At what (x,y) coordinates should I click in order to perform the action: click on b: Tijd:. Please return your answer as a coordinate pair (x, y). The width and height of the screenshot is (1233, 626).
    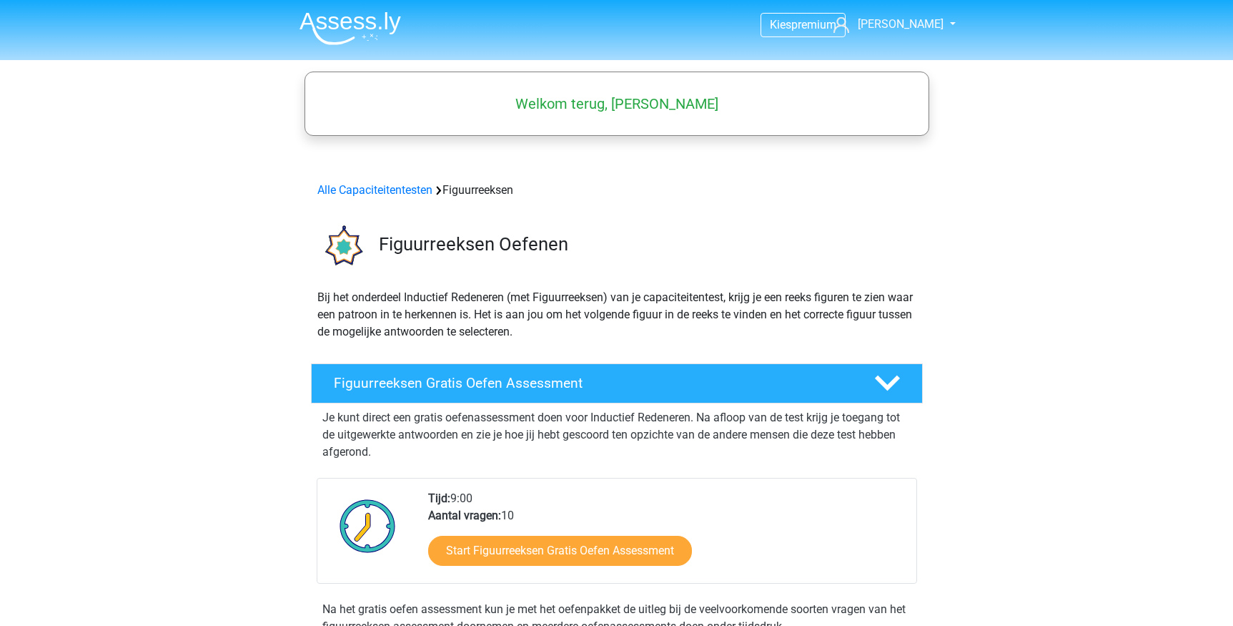
    Looking at the image, I should click on (439, 498).